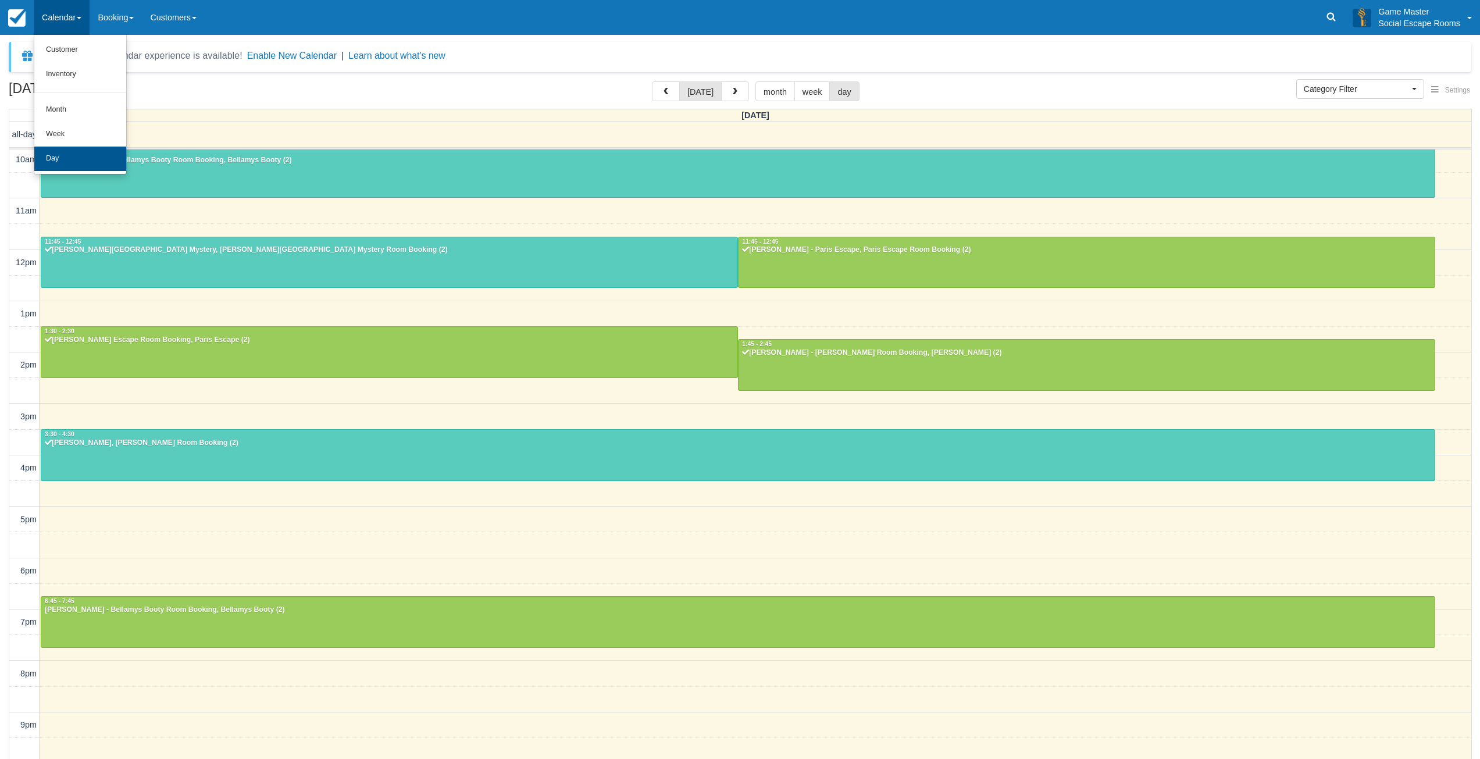  Describe the element at coordinates (80, 134) in the screenshot. I see `a: Week` at that location.